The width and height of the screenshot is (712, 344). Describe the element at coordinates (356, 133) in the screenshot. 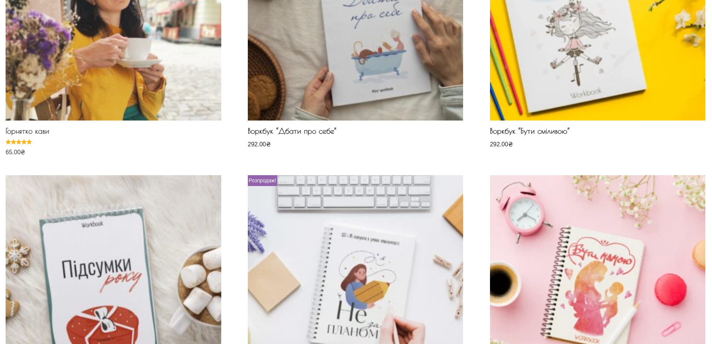

I see `h2: Воркбук “Дбати про себе”` at that location.